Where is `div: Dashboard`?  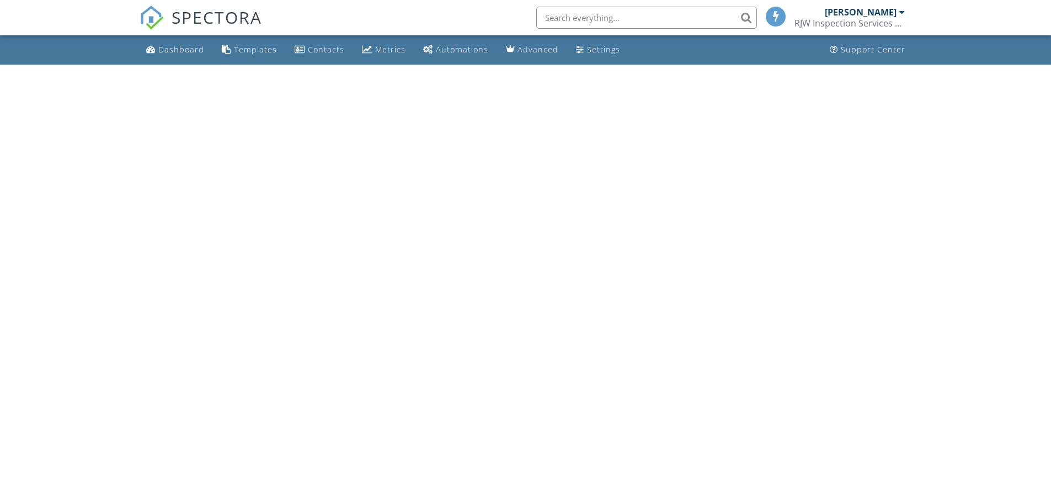
div: Dashboard is located at coordinates (181, 49).